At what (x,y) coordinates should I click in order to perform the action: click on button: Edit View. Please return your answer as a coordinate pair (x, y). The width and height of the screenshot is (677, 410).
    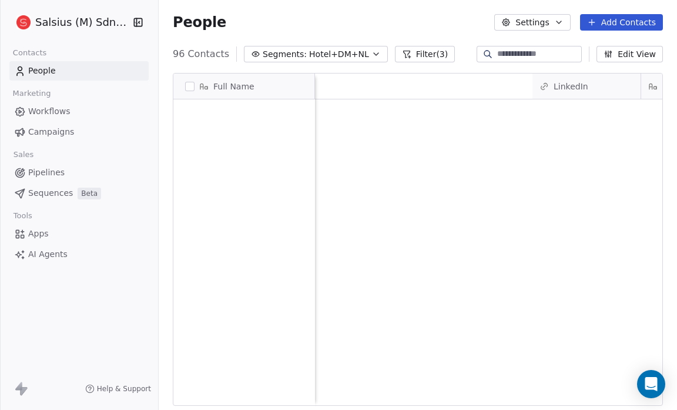
    Looking at the image, I should click on (629, 54).